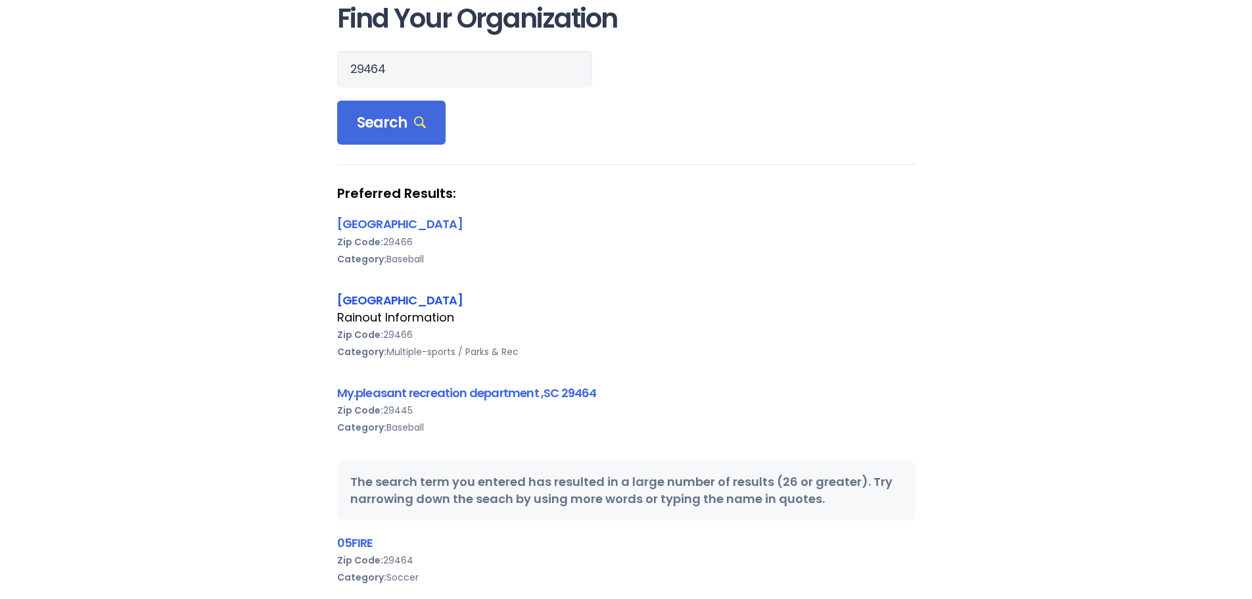 This screenshot has width=1252, height=599. I want to click on h1: Find Your Organization, so click(626, 18).